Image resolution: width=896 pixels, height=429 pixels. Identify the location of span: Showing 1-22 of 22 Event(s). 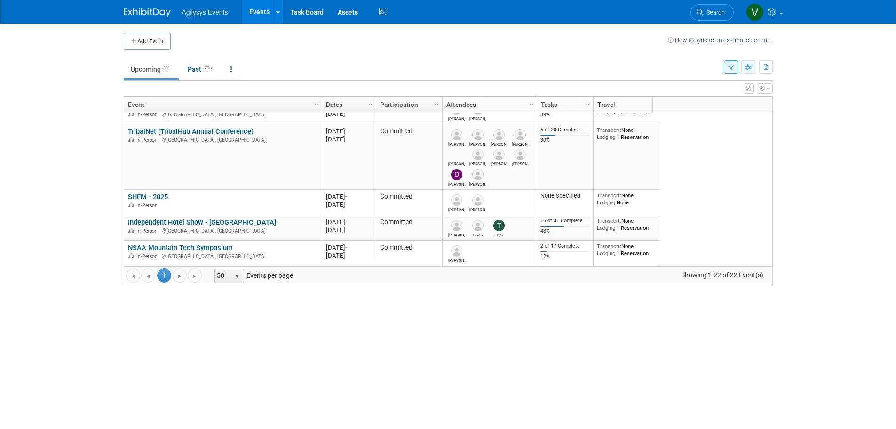
(722, 275).